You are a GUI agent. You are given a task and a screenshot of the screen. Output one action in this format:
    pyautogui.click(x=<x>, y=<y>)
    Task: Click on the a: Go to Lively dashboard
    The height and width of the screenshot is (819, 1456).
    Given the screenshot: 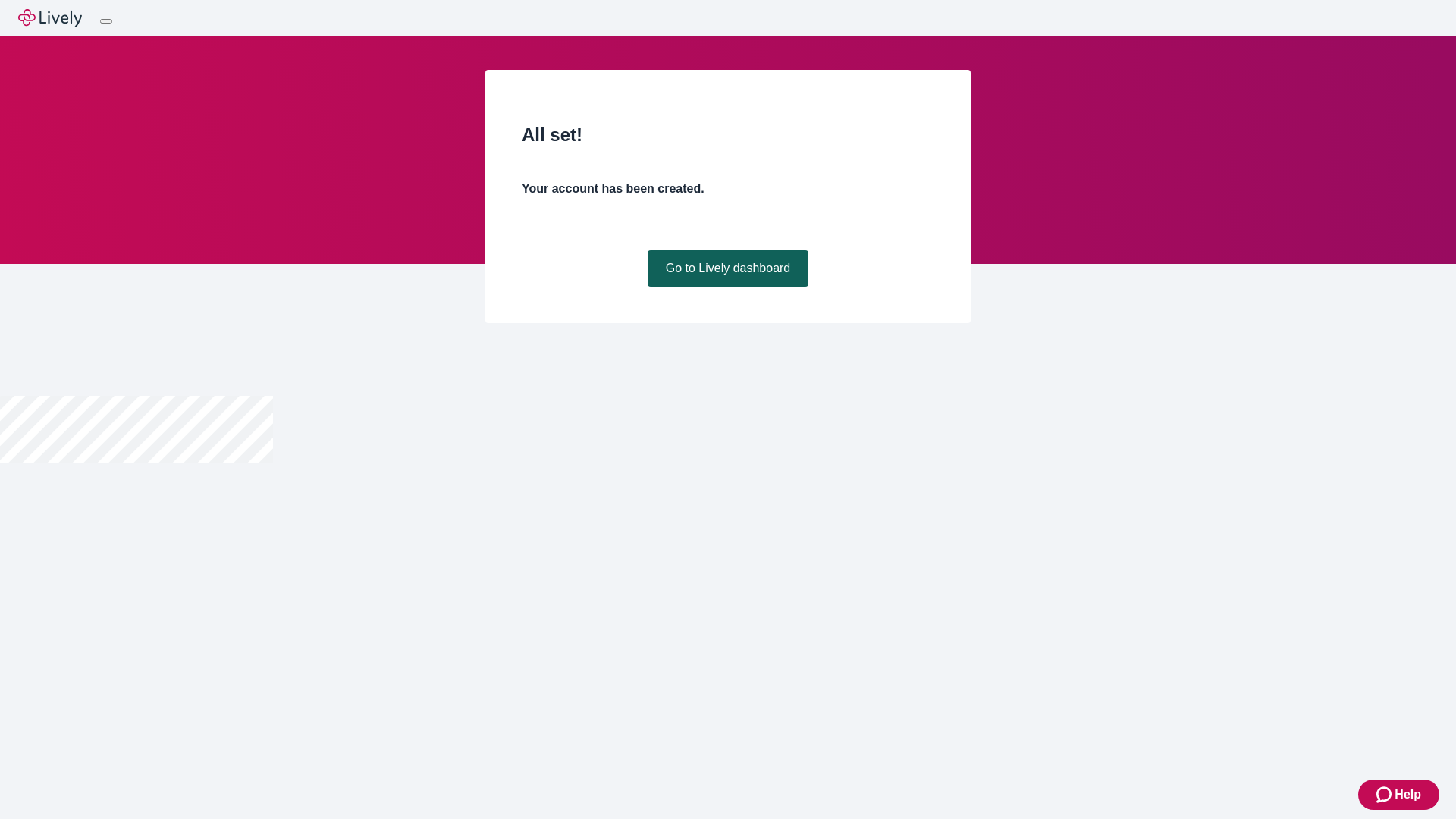 What is the action you would take?
    pyautogui.click(x=728, y=269)
    